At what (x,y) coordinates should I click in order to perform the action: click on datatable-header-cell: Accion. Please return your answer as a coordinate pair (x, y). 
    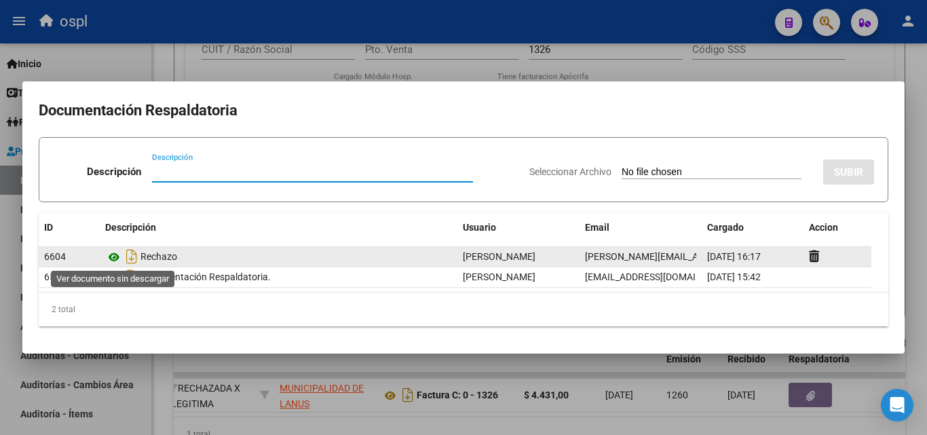
    Looking at the image, I should click on (837, 227).